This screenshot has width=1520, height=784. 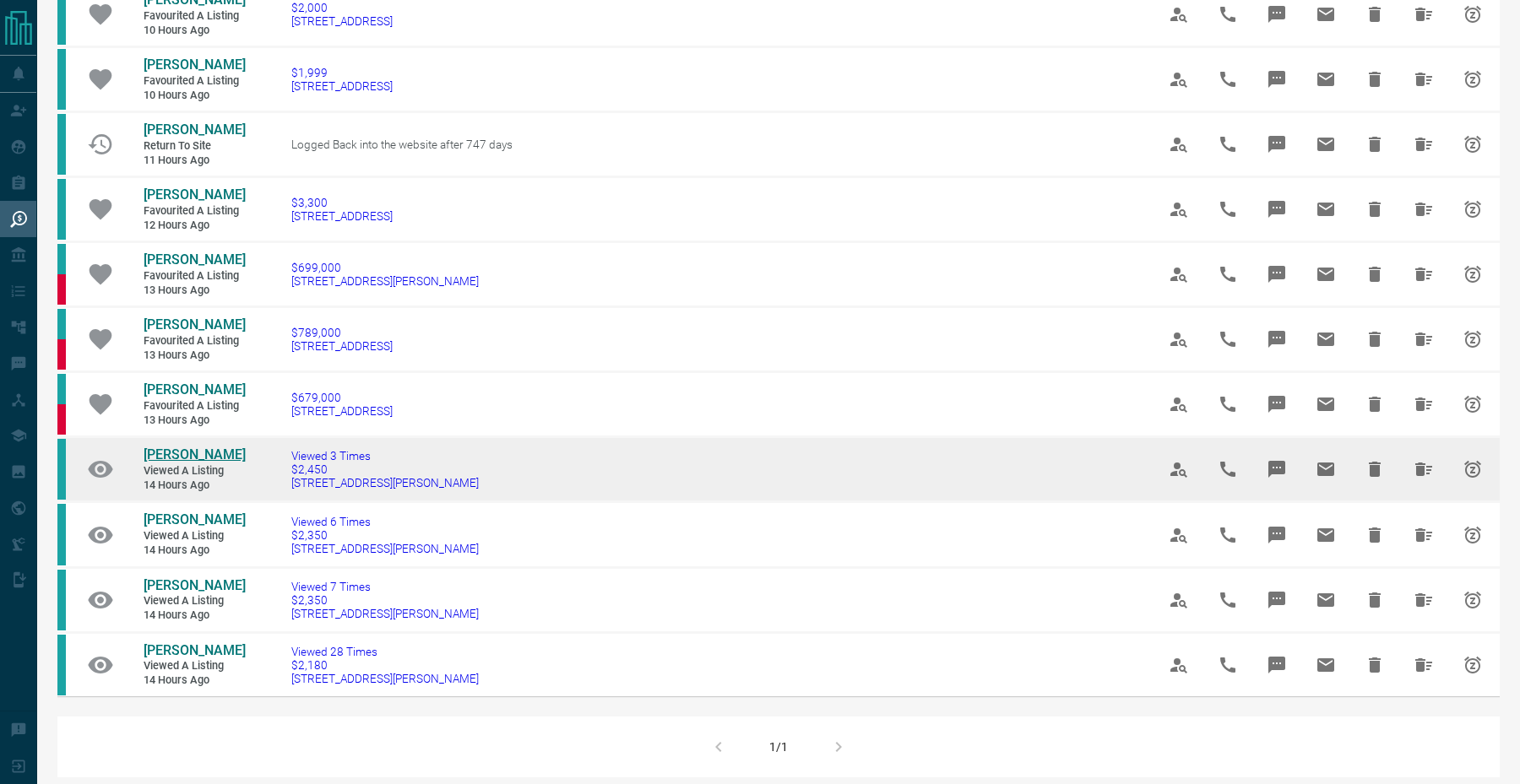 I want to click on span: 11 hours ago, so click(x=194, y=160).